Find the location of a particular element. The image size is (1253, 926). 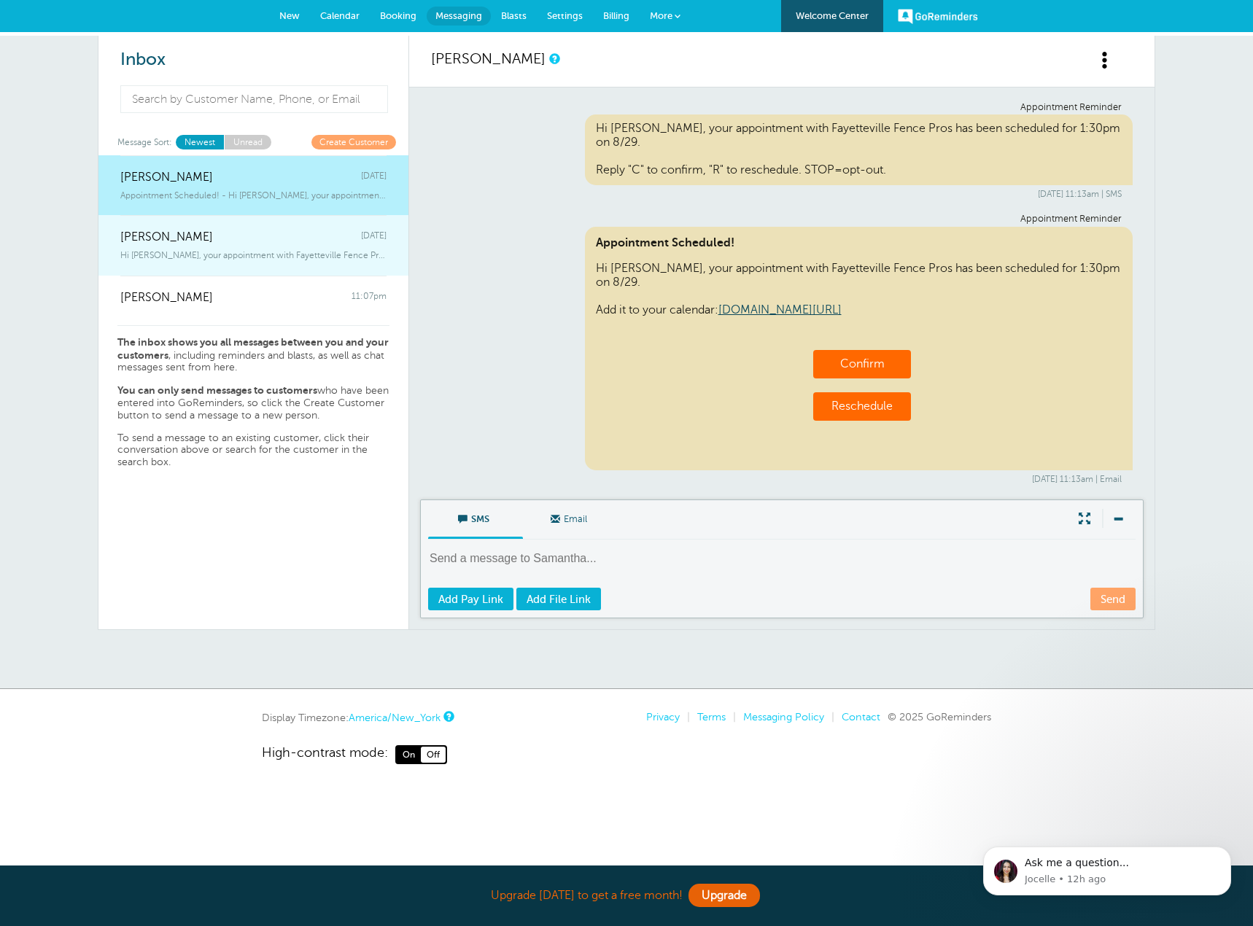

img: Profile image for Jocelle is located at coordinates (44, 47).